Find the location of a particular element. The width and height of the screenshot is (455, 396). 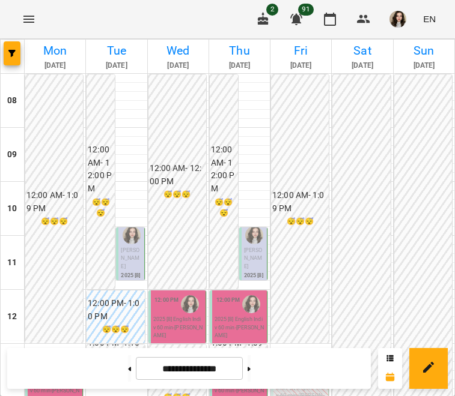

h6: Mon is located at coordinates (55, 50).